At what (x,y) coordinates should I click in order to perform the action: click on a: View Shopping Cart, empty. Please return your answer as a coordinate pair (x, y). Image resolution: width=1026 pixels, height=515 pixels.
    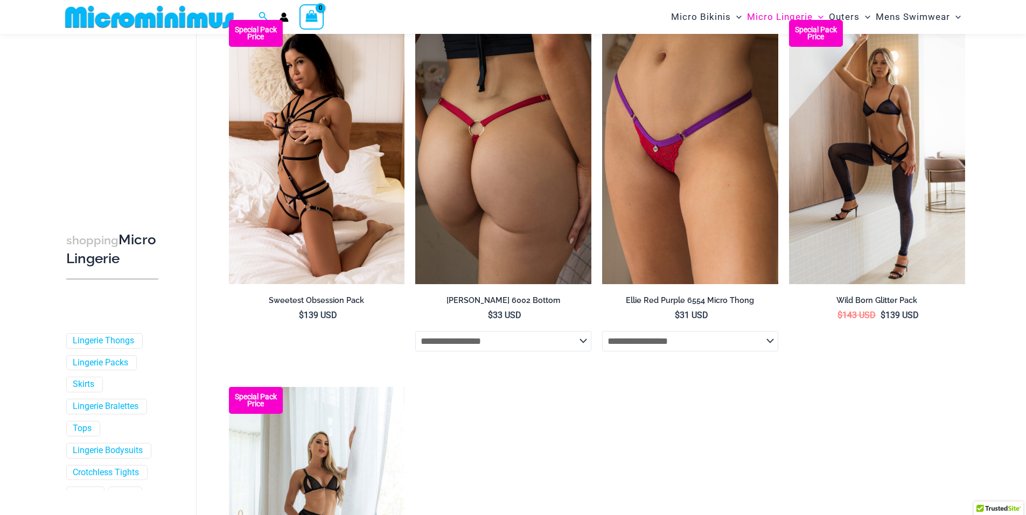
    Looking at the image, I should click on (312, 17).